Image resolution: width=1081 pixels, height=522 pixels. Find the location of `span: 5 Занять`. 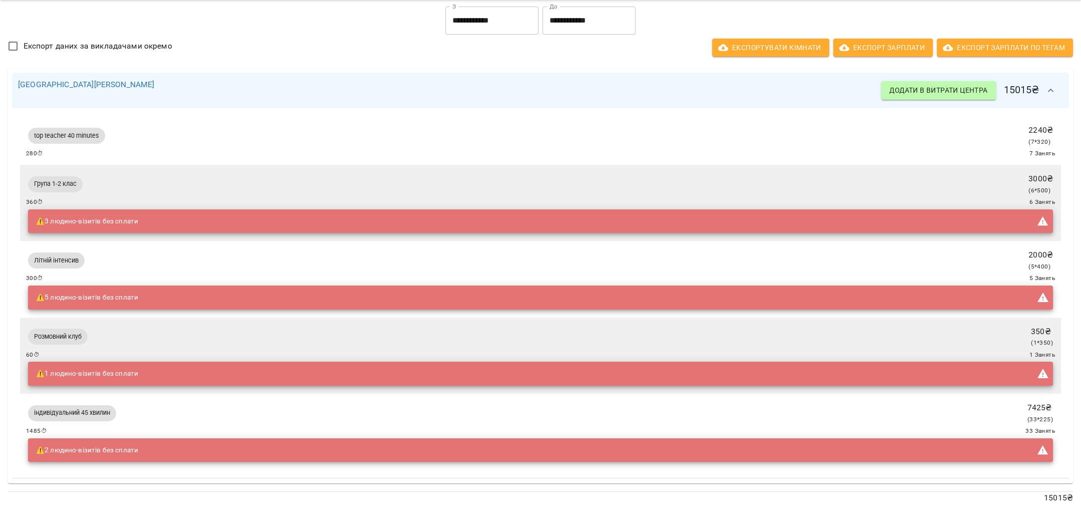

span: 5 Занять is located at coordinates (1042, 278).